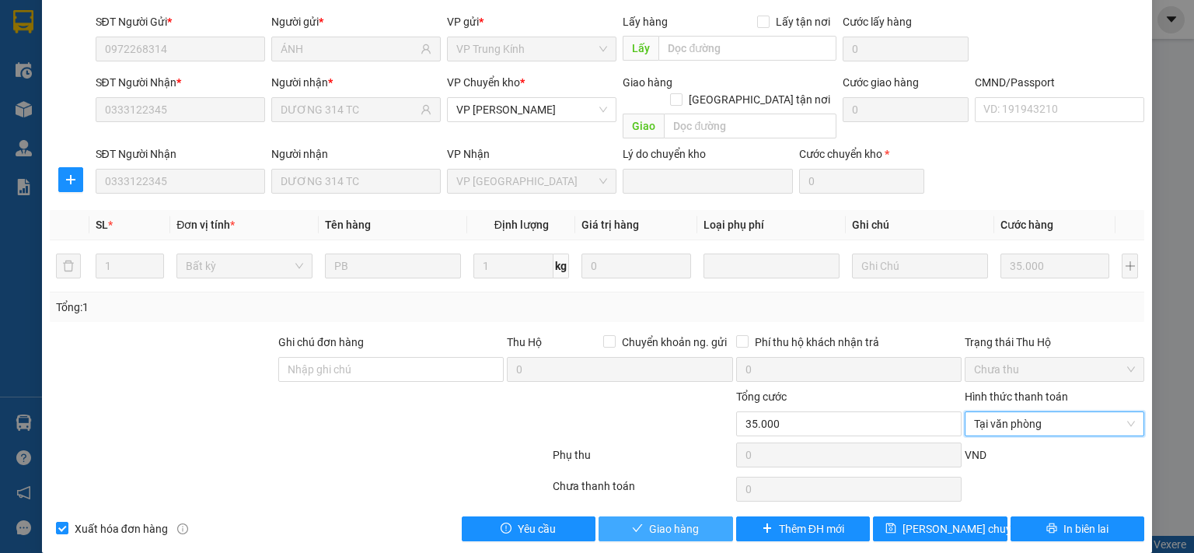 The image size is (1194, 553). Describe the element at coordinates (78, 58) in the screenshot. I see `img: logo.jpg` at that location.